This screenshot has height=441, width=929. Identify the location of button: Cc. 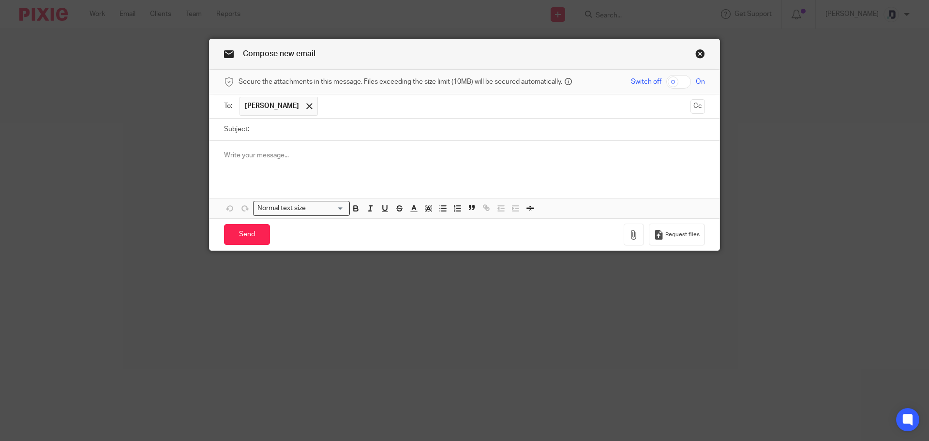
(698, 106).